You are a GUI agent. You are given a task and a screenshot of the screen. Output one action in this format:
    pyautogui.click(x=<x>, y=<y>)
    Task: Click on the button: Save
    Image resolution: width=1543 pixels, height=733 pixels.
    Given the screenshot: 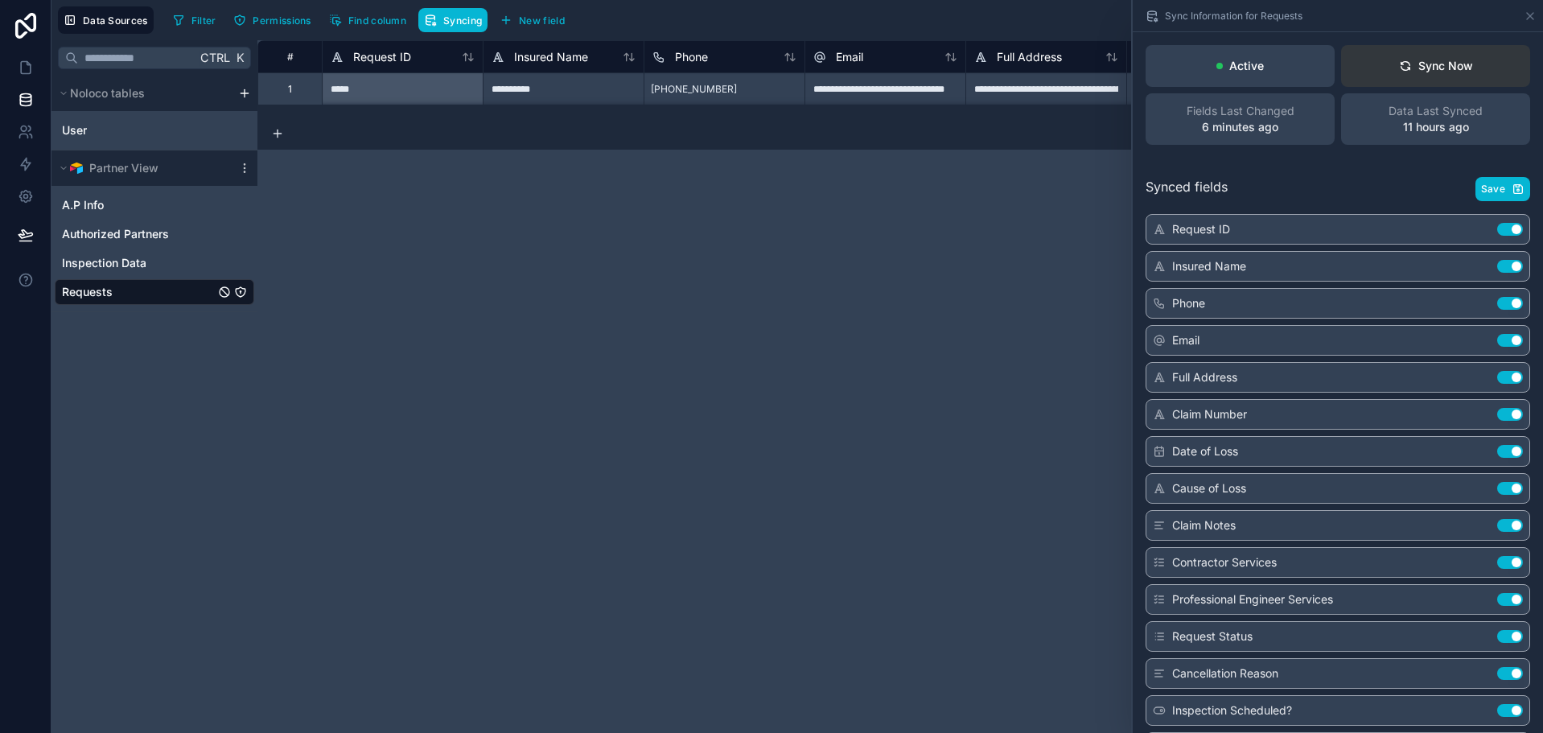 What is the action you would take?
    pyautogui.click(x=1503, y=189)
    